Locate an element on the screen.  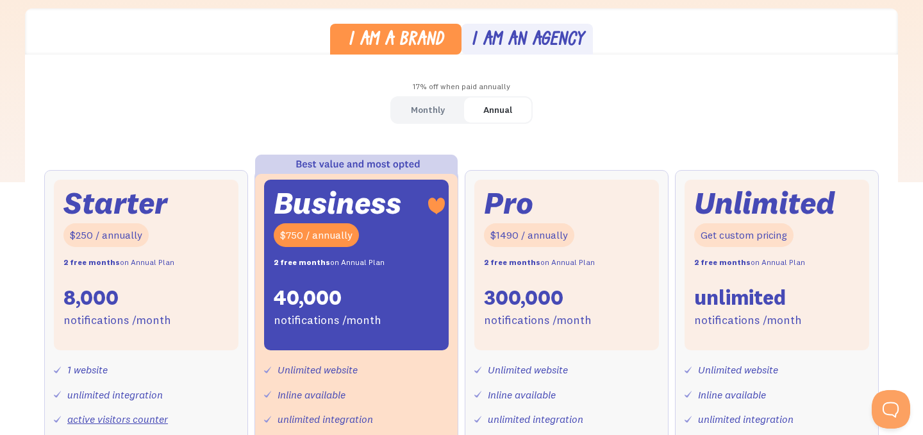
div: $250 / annually is located at coordinates (106, 235).